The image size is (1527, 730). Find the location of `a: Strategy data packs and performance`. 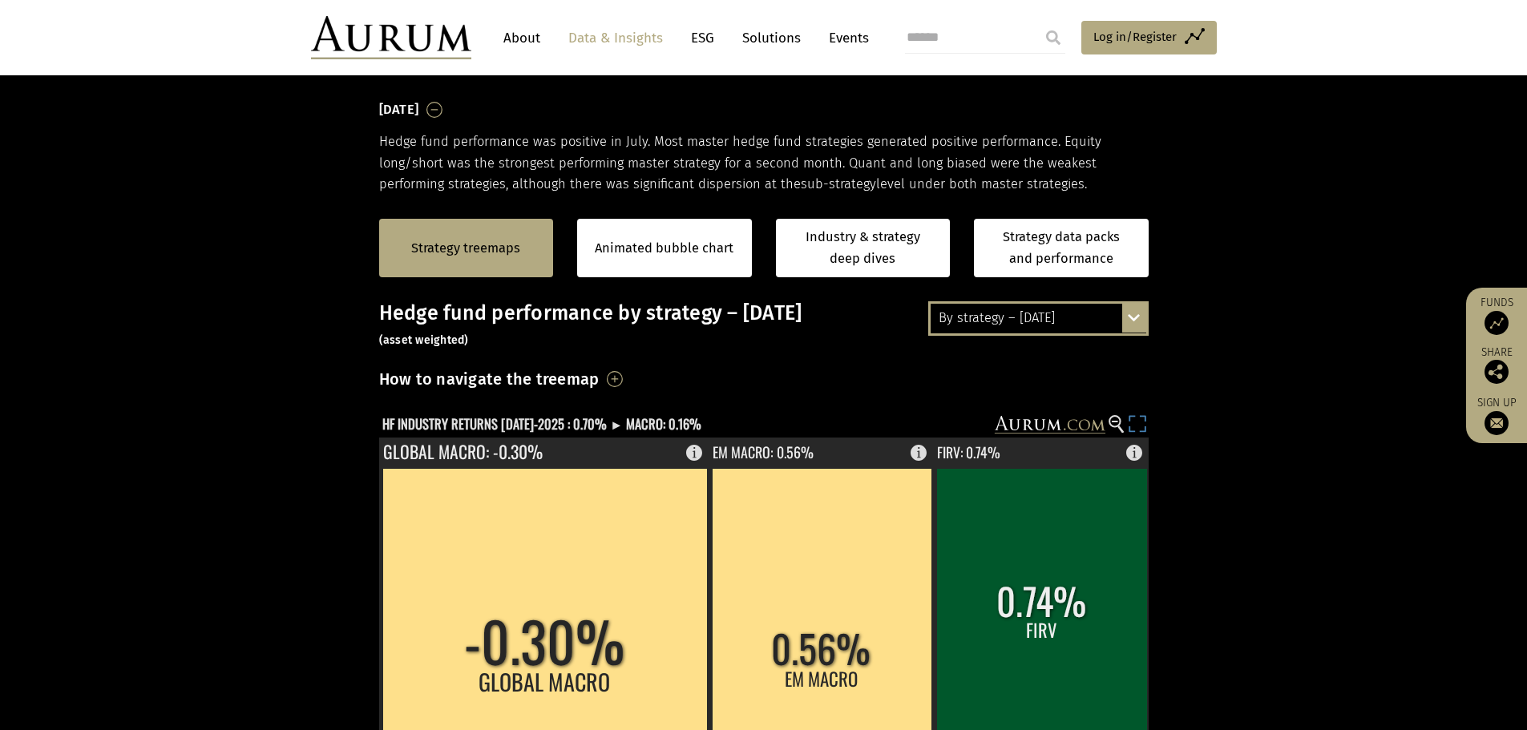

a: Strategy data packs and performance is located at coordinates (1061, 248).